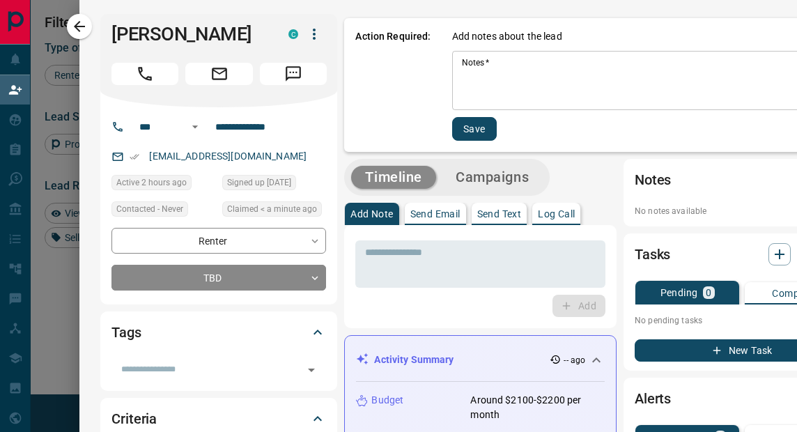  Describe the element at coordinates (537, 407) in the screenshot. I see `p: Around $2100-$2200 per month` at that location.